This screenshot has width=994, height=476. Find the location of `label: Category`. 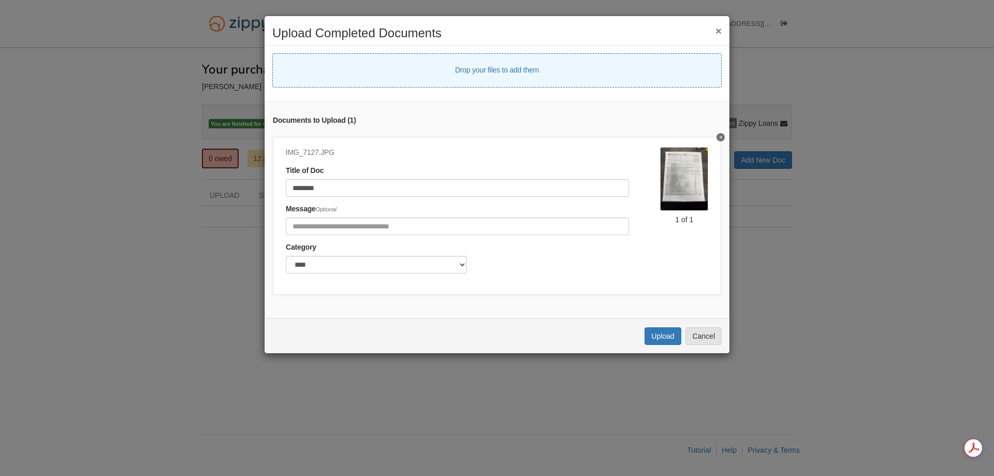

label: Category is located at coordinates (301, 248).